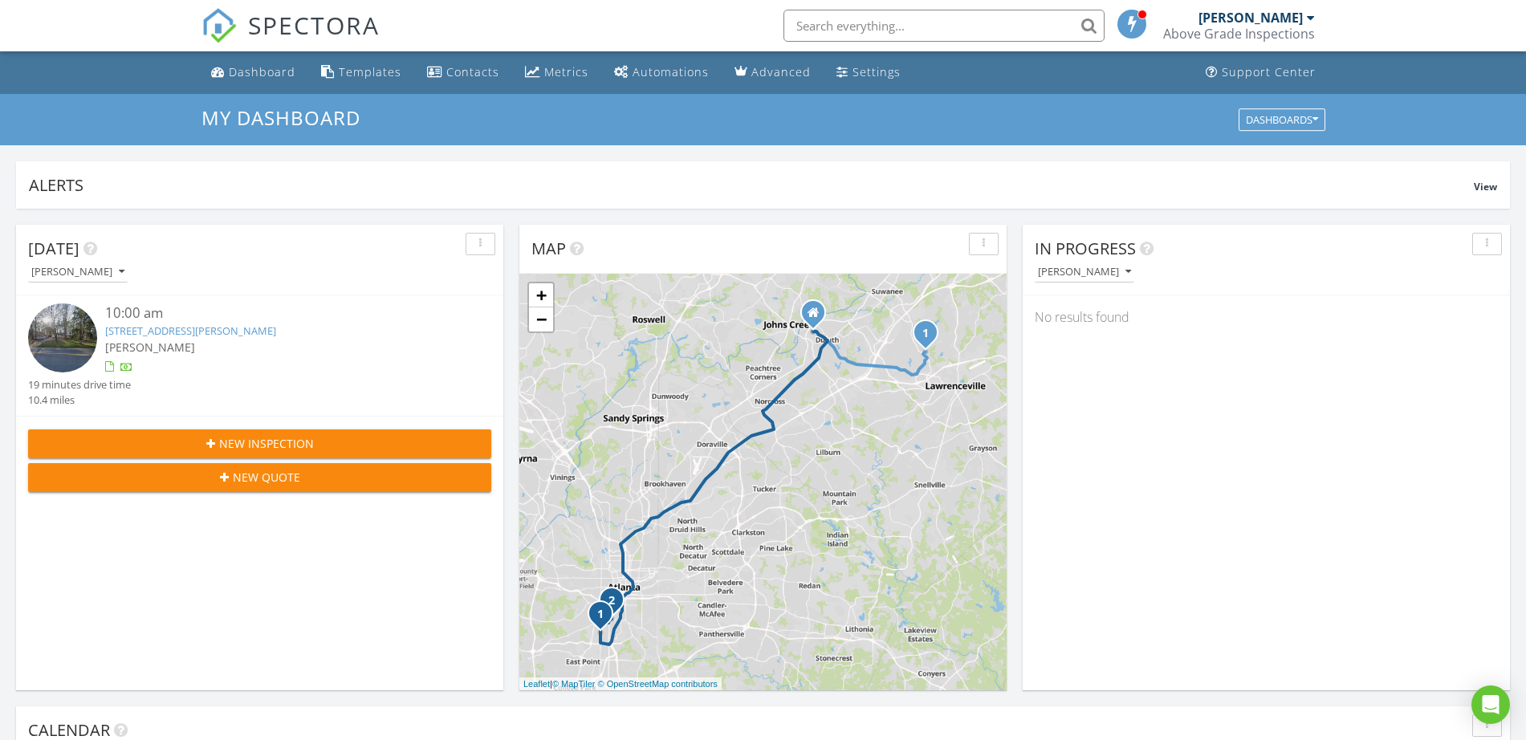  What do you see at coordinates (79, 400) in the screenshot?
I see `div: 10.4 miles` at bounding box center [79, 400].